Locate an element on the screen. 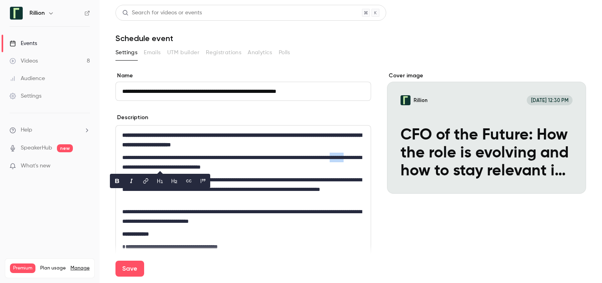  label: Description is located at coordinates (132, 117).